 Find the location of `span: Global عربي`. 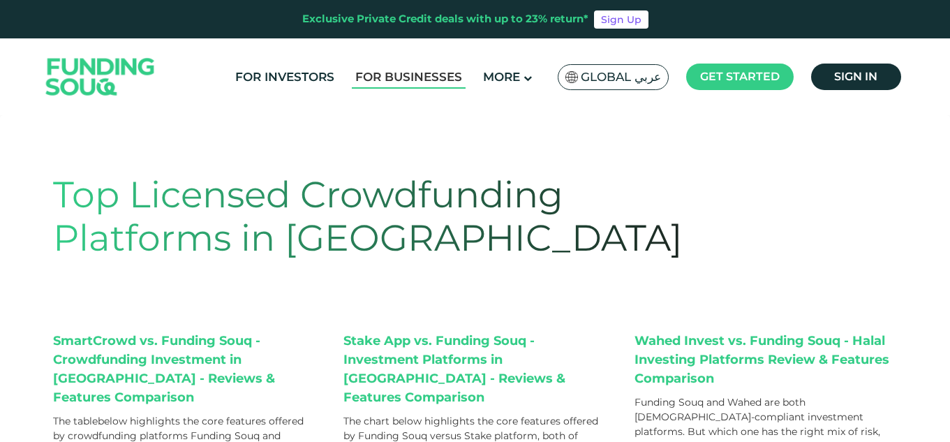

span: Global عربي is located at coordinates (621, 77).